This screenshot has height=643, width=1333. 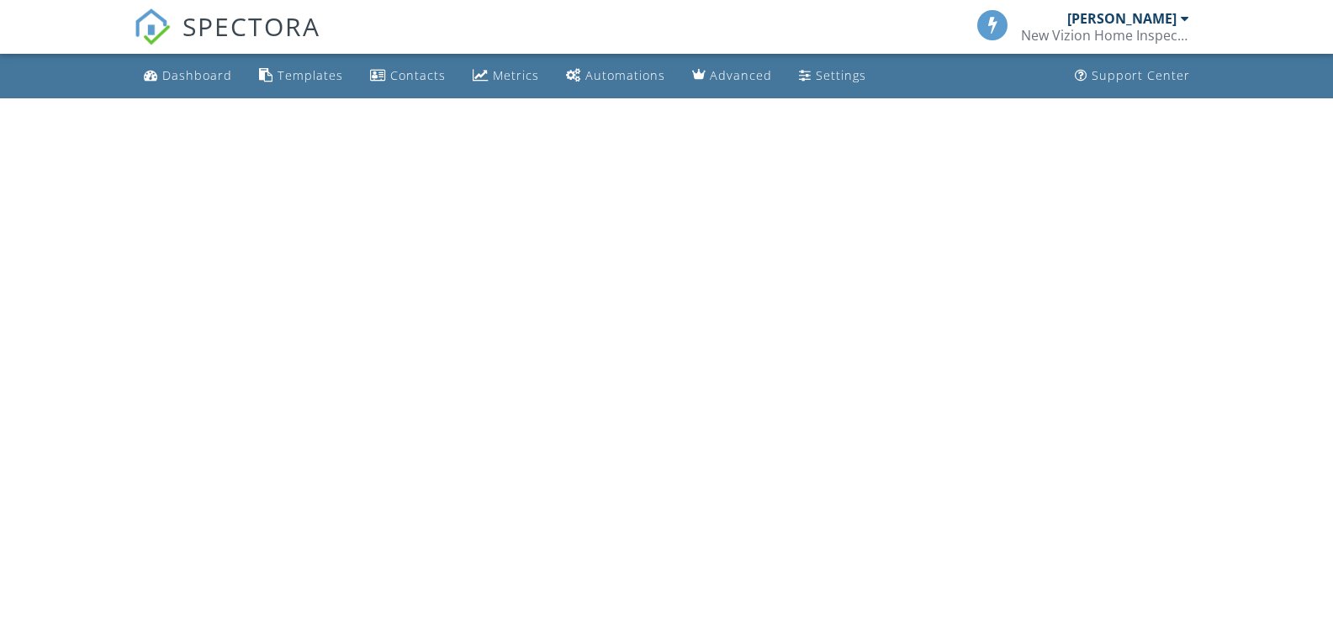 I want to click on div: Dashboard, so click(x=197, y=75).